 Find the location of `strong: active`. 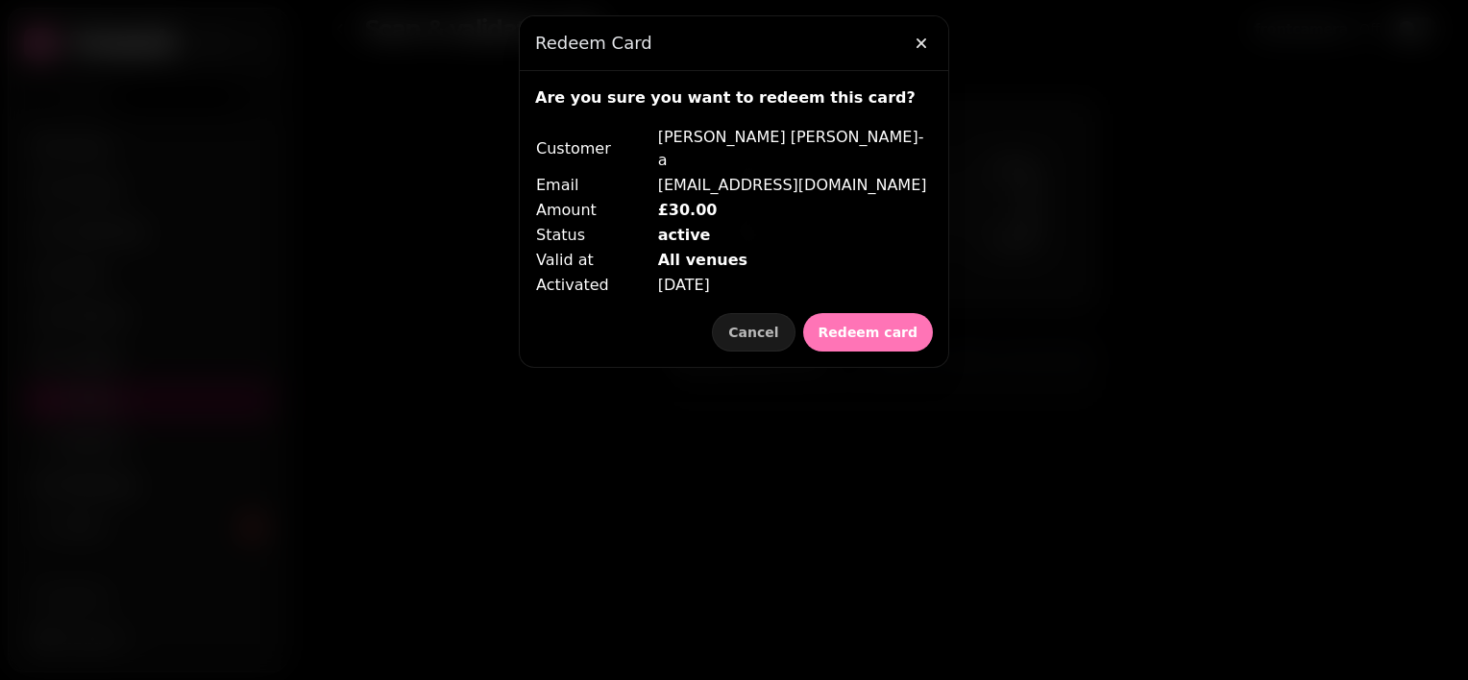

strong: active is located at coordinates (684, 234).